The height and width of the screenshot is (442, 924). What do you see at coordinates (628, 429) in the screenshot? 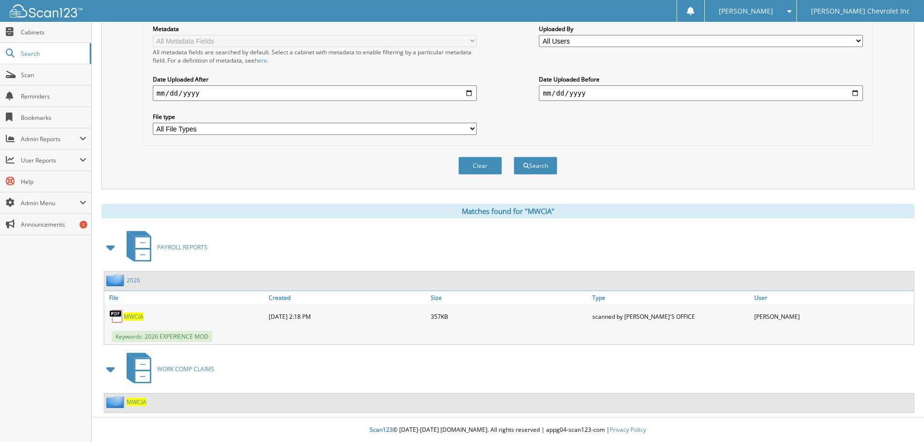
I see `a: Privacy Policy` at bounding box center [628, 429].